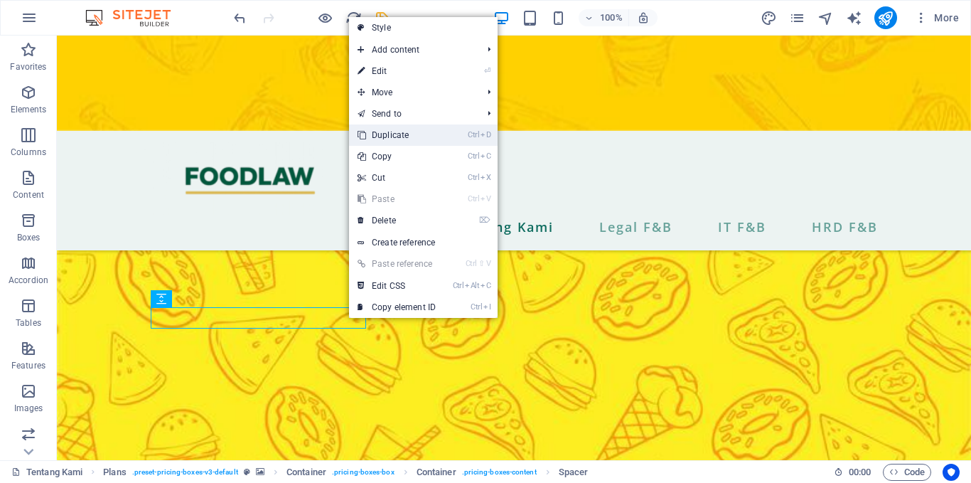 The width and height of the screenshot is (971, 483). I want to click on a: Send to, so click(412, 114).